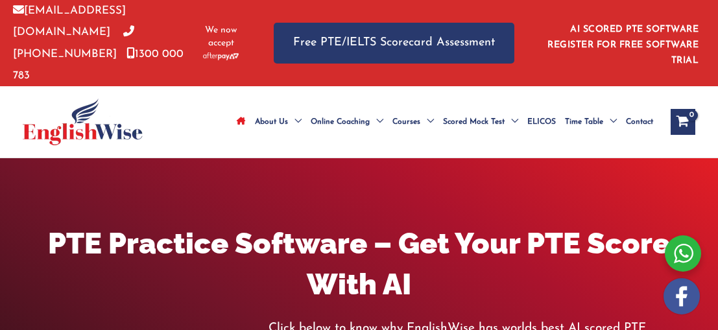 The width and height of the screenshot is (718, 330). I want to click on a: ELICOS, so click(542, 122).